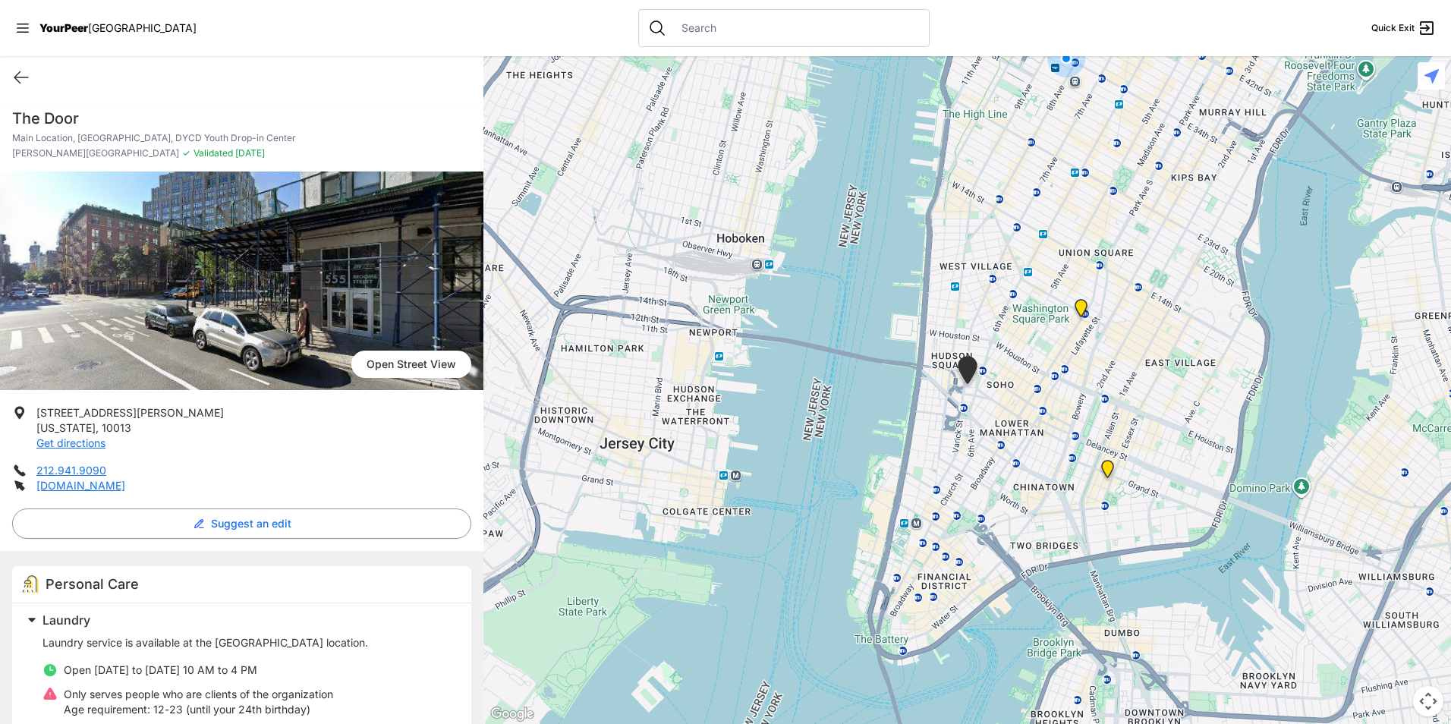  What do you see at coordinates (116, 427) in the screenshot?
I see `span: 10013` at bounding box center [116, 427].